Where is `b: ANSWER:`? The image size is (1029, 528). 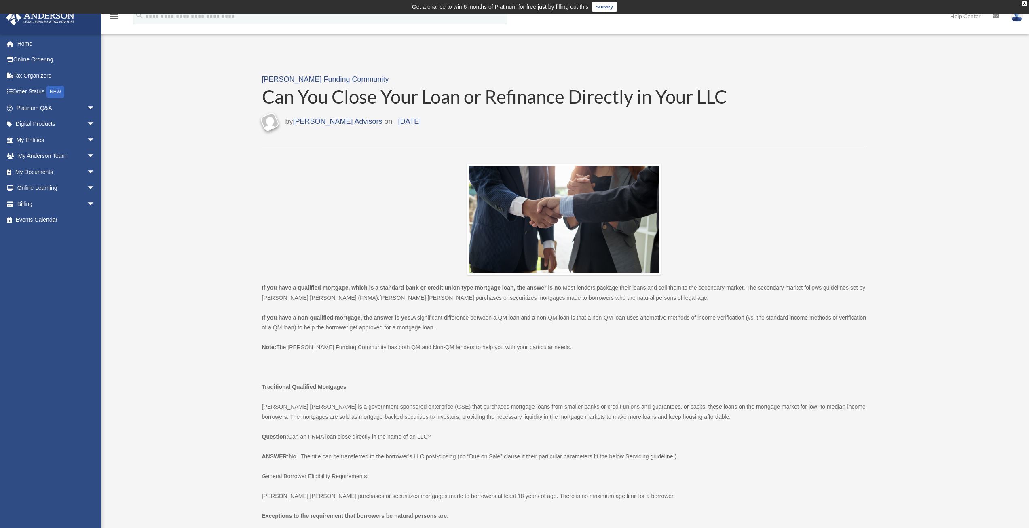
b: ANSWER: is located at coordinates (275, 456).